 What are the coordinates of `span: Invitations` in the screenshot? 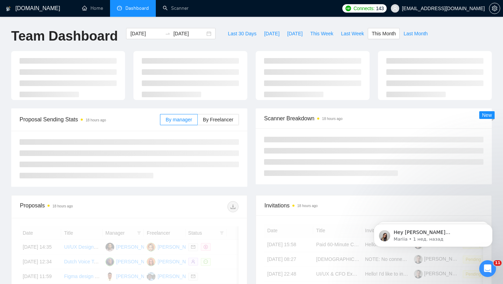 It's located at (374, 205).